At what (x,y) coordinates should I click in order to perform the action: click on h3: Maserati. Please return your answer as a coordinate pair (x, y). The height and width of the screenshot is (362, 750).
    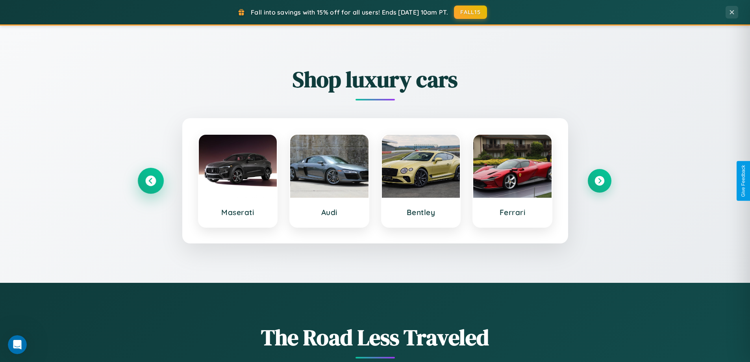
    Looking at the image, I should click on (238, 212).